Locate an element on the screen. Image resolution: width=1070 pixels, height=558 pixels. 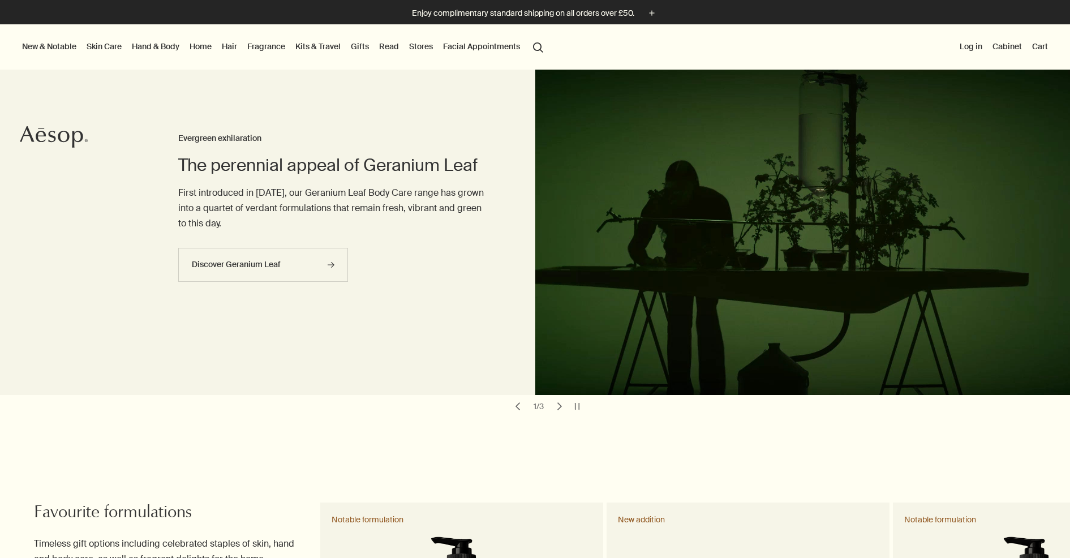
a: Facial Appointments is located at coordinates (481, 46).